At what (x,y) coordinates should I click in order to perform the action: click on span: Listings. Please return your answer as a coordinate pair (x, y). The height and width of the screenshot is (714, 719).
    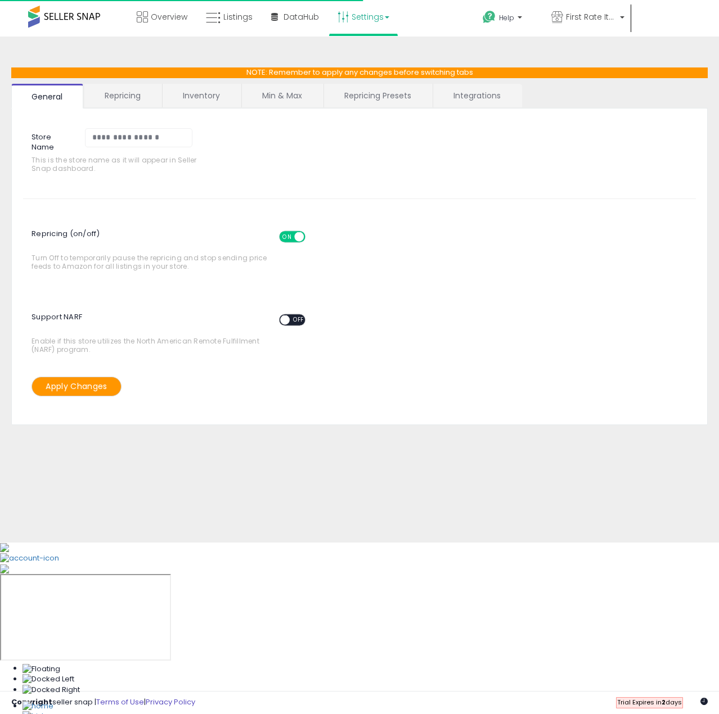
    Looking at the image, I should click on (238, 17).